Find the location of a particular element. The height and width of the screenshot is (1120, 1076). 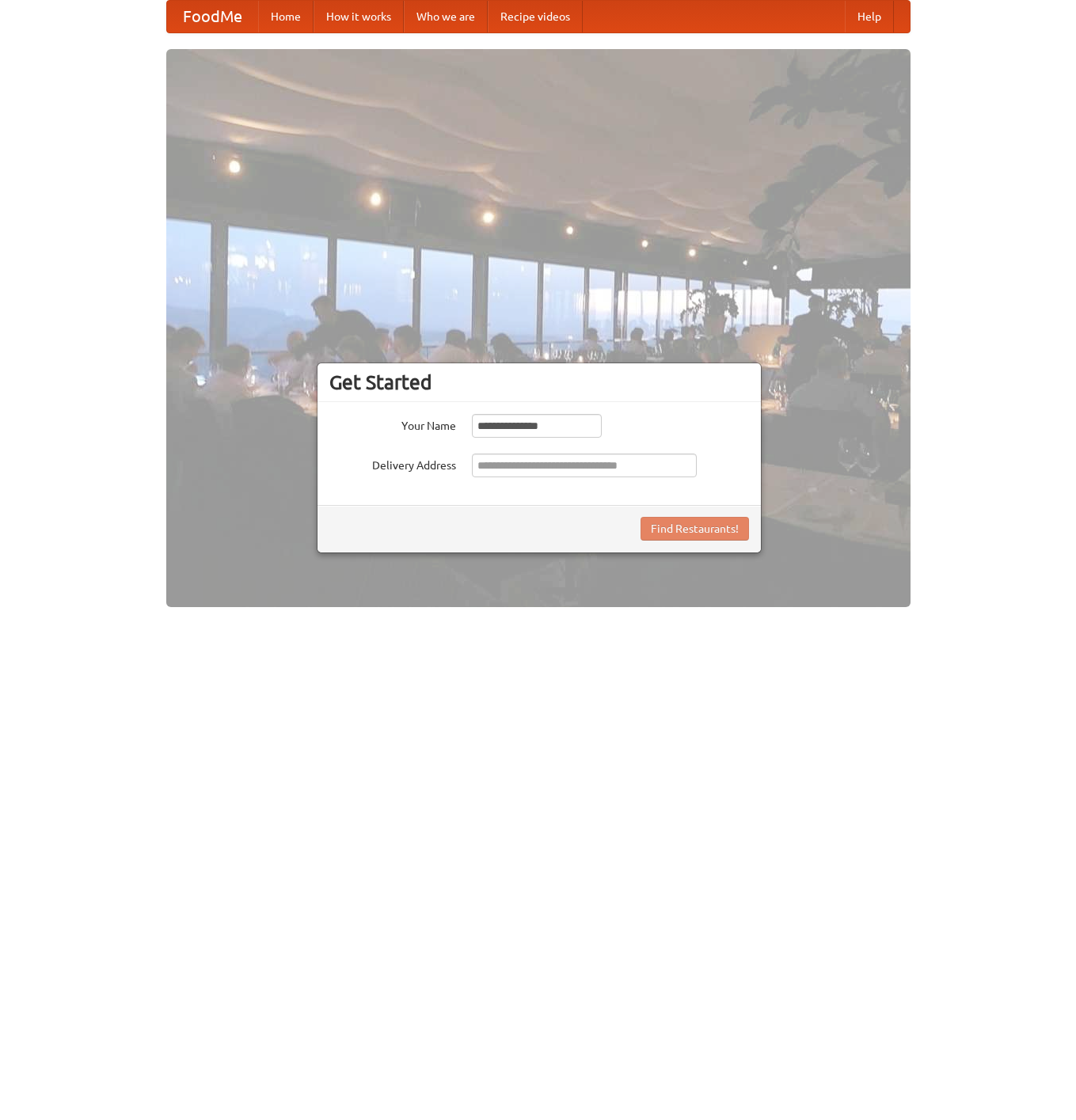

a: Home is located at coordinates (286, 16).